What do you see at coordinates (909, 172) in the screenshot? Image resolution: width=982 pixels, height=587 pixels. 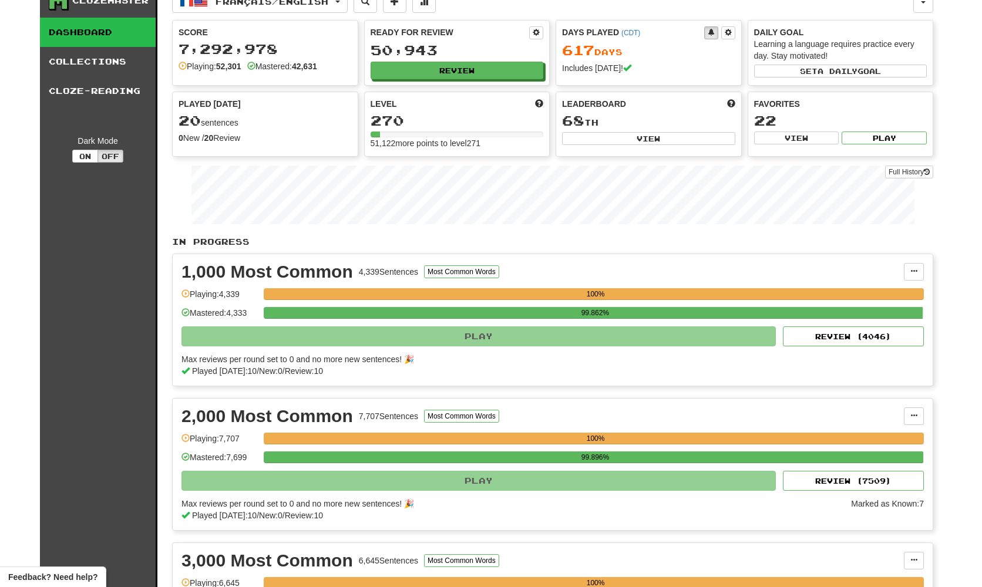 I see `a: Full History` at bounding box center [909, 172].